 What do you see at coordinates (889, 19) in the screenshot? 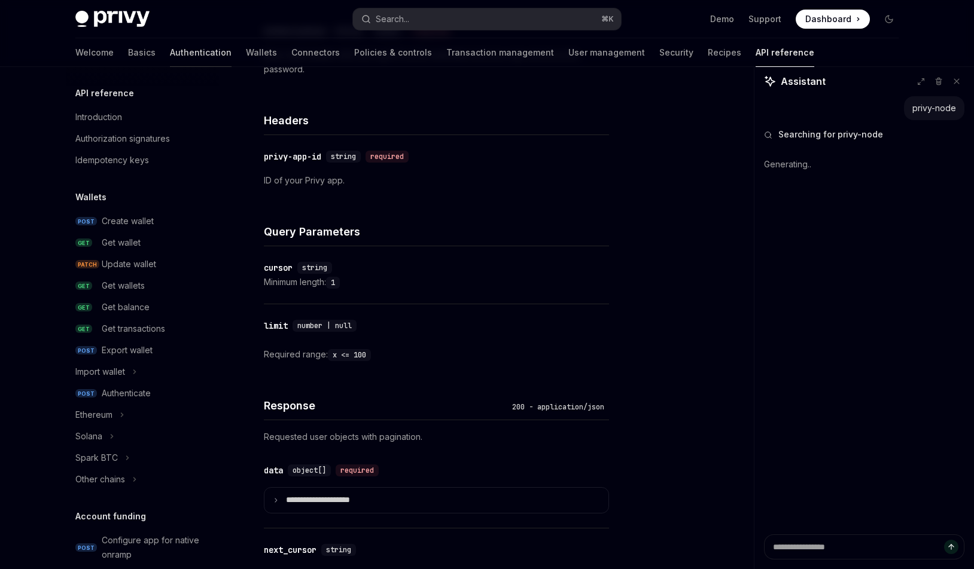
I see `button: Toggle dark mode` at bounding box center [889, 19].